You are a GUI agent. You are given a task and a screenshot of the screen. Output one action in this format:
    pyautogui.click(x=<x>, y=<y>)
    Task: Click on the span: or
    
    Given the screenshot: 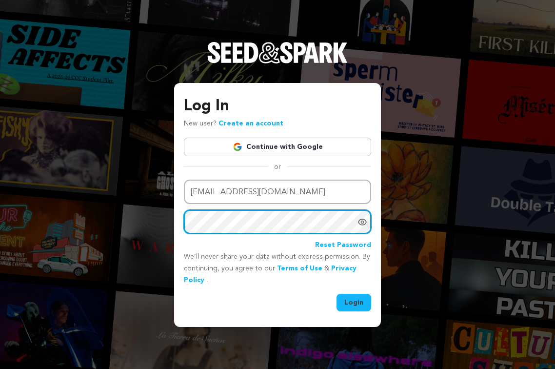 What is the action you would take?
    pyautogui.click(x=278, y=167)
    